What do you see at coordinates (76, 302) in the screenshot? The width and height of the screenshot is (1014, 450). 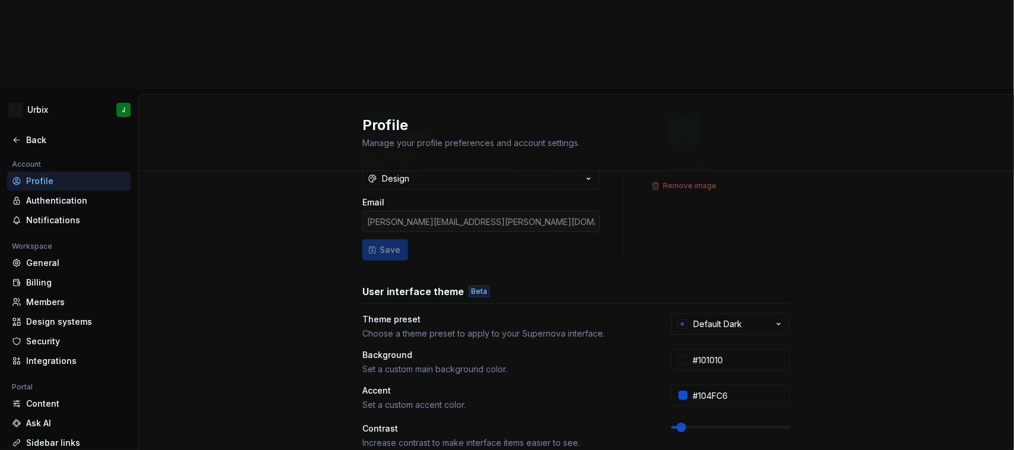 I see `div: Members` at bounding box center [76, 302].